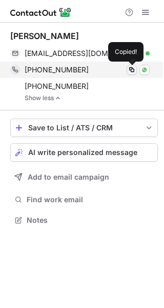 The height and width of the screenshot is (308, 164). What do you see at coordinates (83, 152) in the screenshot?
I see `span: AI write personalized message` at bounding box center [83, 152].